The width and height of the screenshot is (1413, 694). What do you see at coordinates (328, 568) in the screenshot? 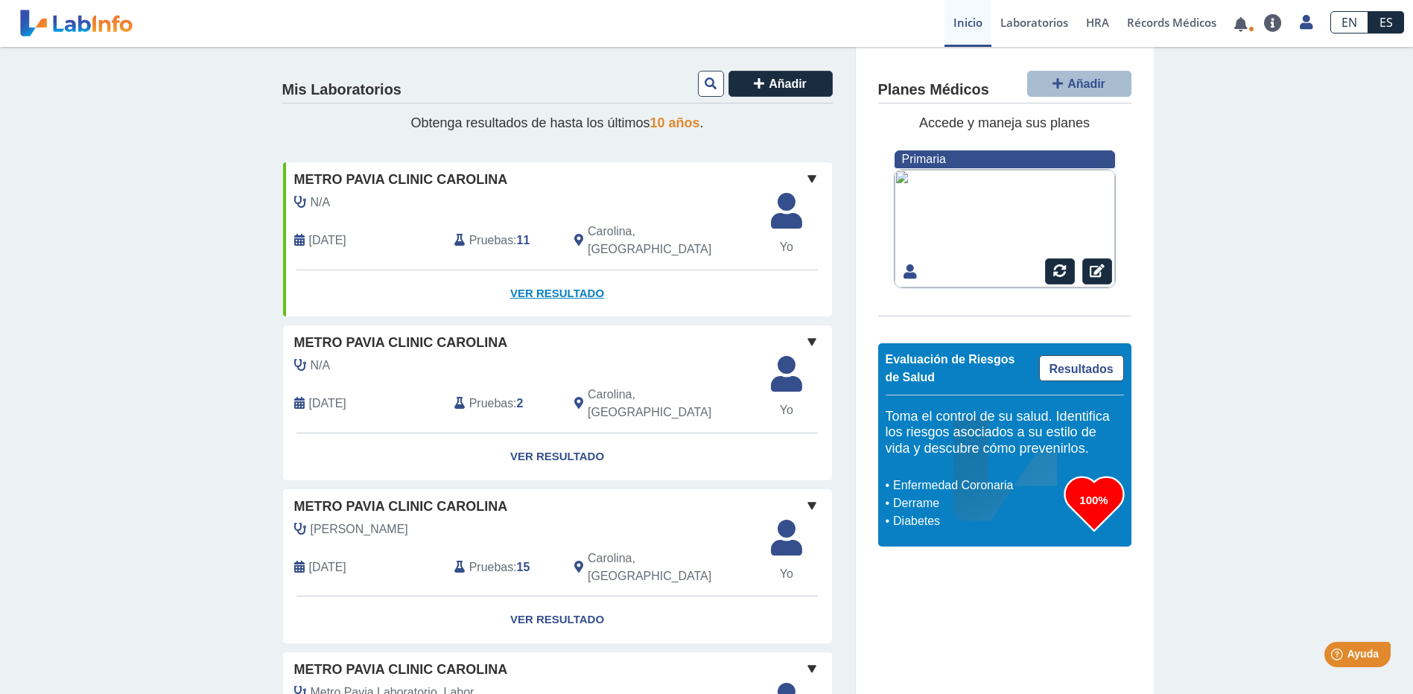
I see `span: 2025-06-21` at bounding box center [328, 568].